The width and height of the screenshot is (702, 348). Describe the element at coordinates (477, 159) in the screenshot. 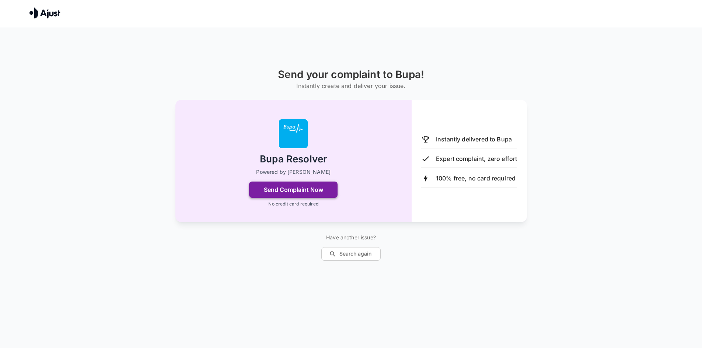

I see `p: Expert complaint, zero effort` at that location.